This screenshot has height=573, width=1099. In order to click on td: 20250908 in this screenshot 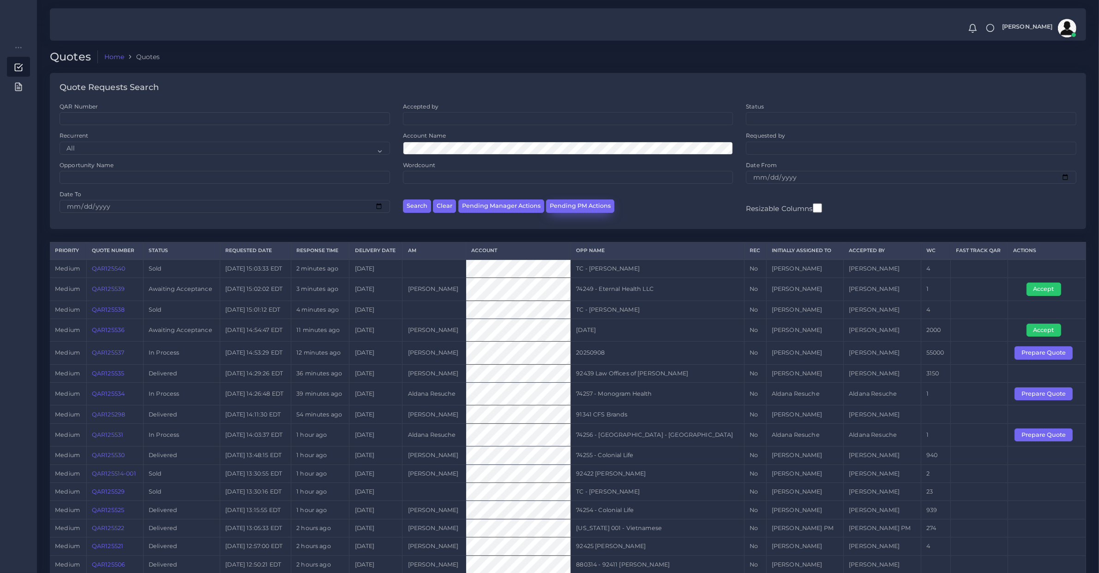, I will do `click(658, 353)`.